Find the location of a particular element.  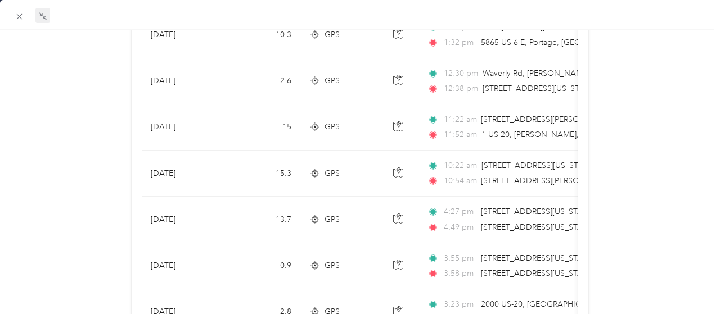

span: 10:54 am is located at coordinates (460, 181).